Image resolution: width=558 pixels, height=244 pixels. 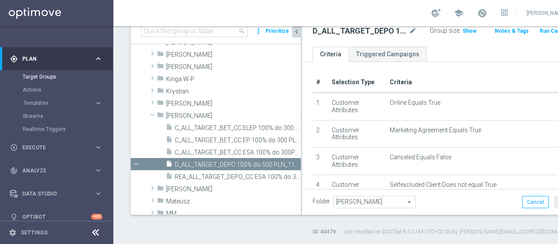 I want to click on span: REA_ALL_TARGET_DEPO_CC ESA 100% do 300 PLN_070825, so click(x=238, y=176).